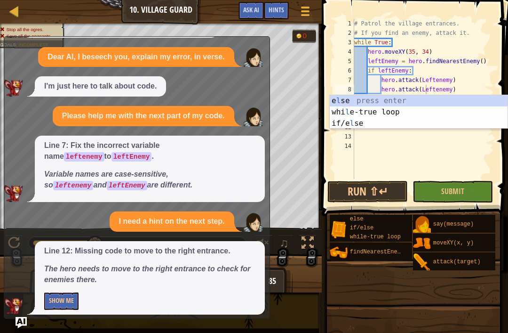 This screenshot has width=508, height=333. Describe the element at coordinates (61, 301) in the screenshot. I see `button: Show Me` at that location.